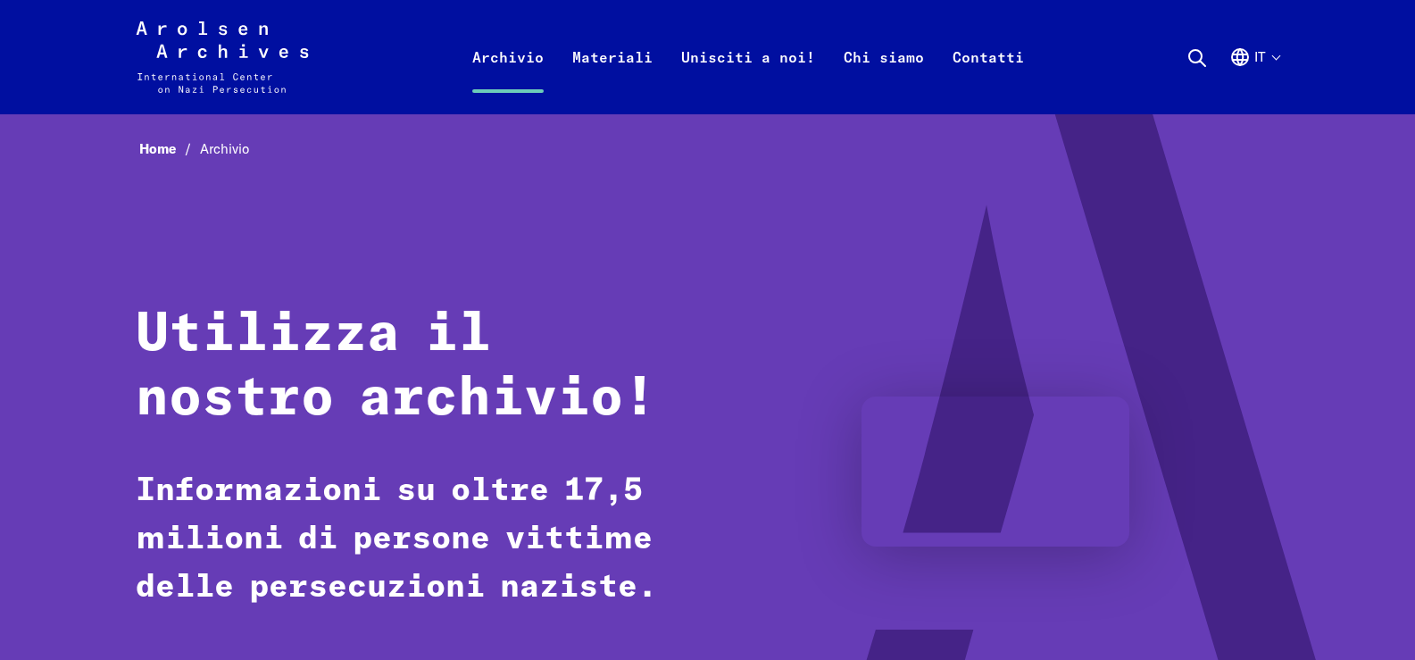 The image size is (1415, 660). Describe the element at coordinates (224, 148) in the screenshot. I see `span: Archivio` at that location.